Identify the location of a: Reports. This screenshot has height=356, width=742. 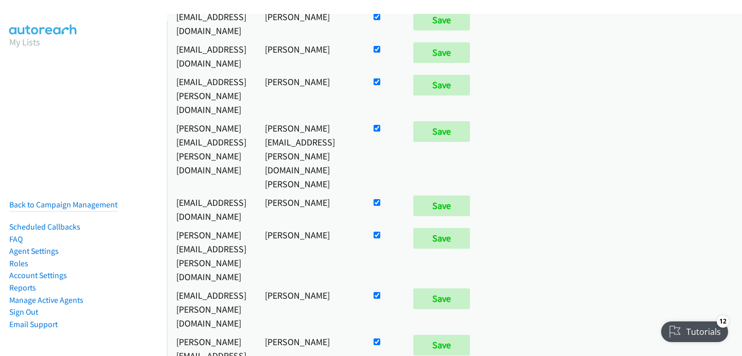
(23, 287).